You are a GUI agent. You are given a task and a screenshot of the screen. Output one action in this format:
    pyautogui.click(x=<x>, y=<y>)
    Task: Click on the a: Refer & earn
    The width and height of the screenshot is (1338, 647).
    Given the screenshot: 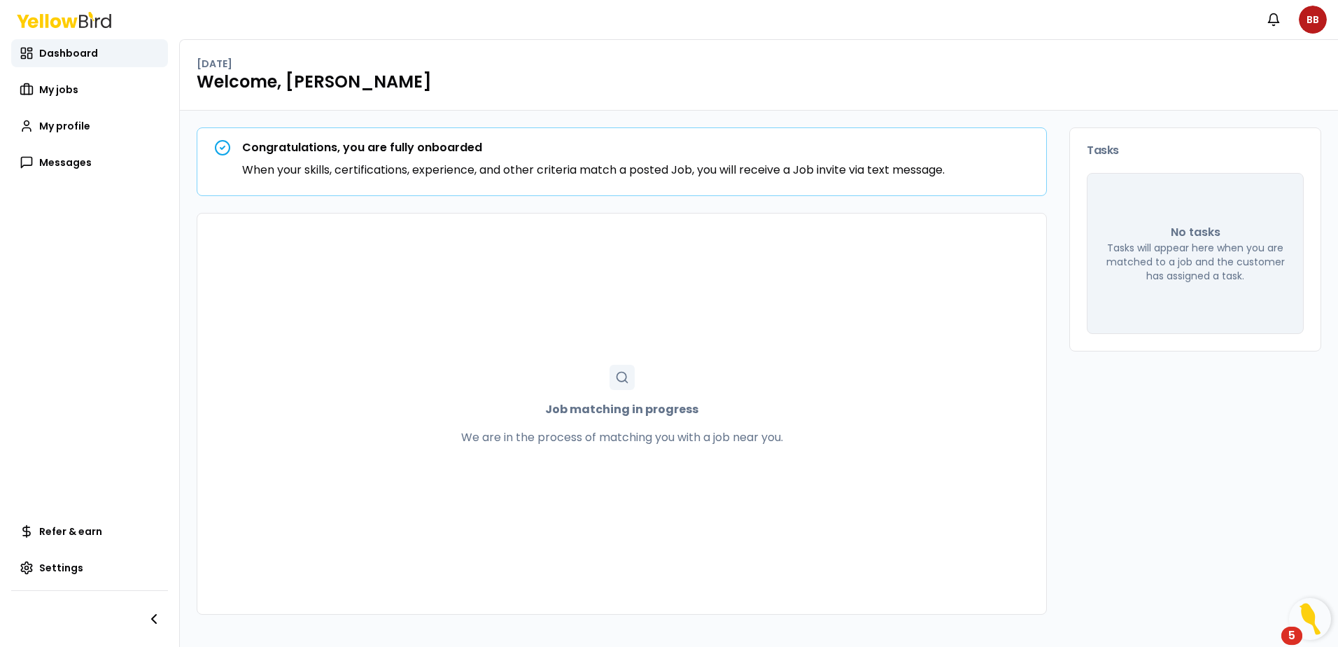 What is the action you would take?
    pyautogui.click(x=90, y=531)
    